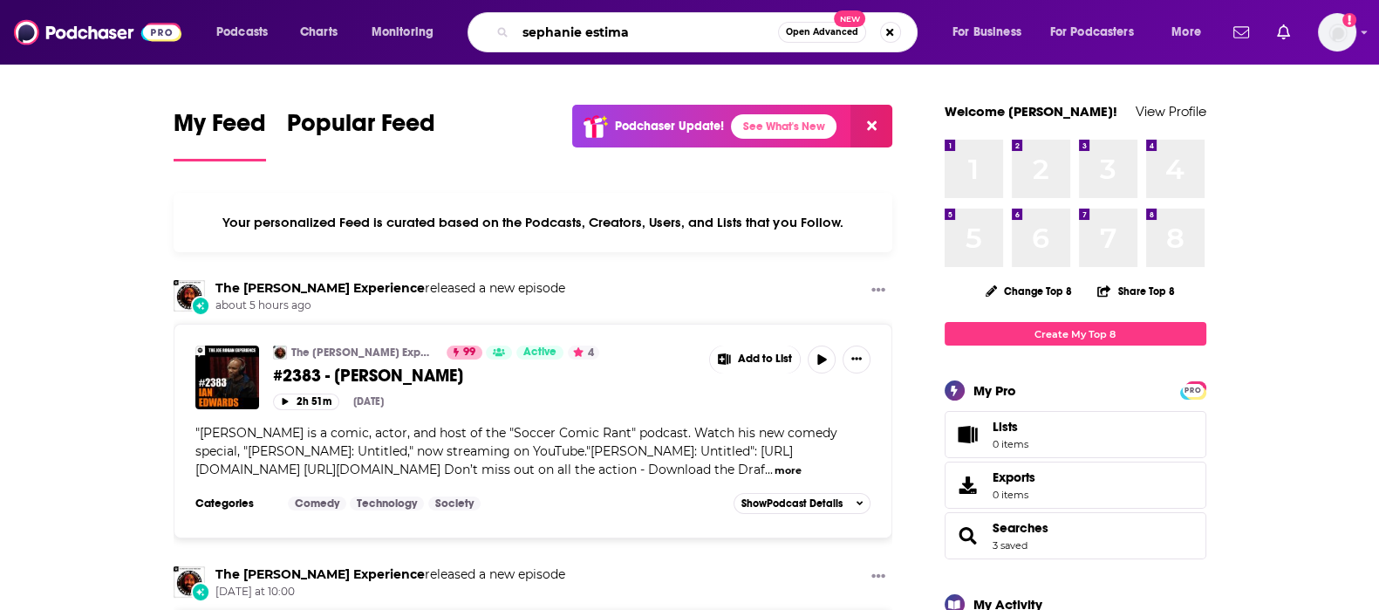  I want to click on span: Logged in as nicole.koremenos, so click(1338, 32).